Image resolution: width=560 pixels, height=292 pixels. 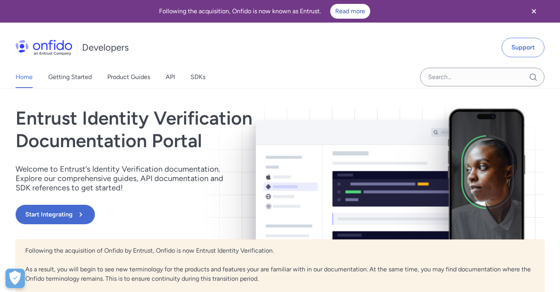 What do you see at coordinates (129, 77) in the screenshot?
I see `a: Product Guides` at bounding box center [129, 77].